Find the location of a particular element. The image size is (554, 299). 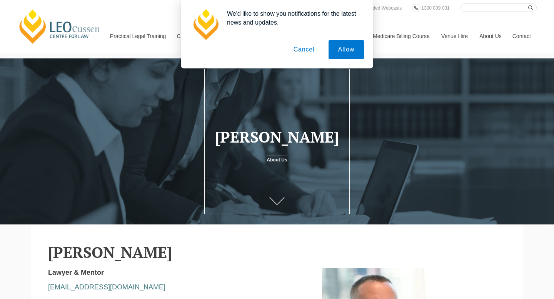

a: About Us is located at coordinates (276, 160).